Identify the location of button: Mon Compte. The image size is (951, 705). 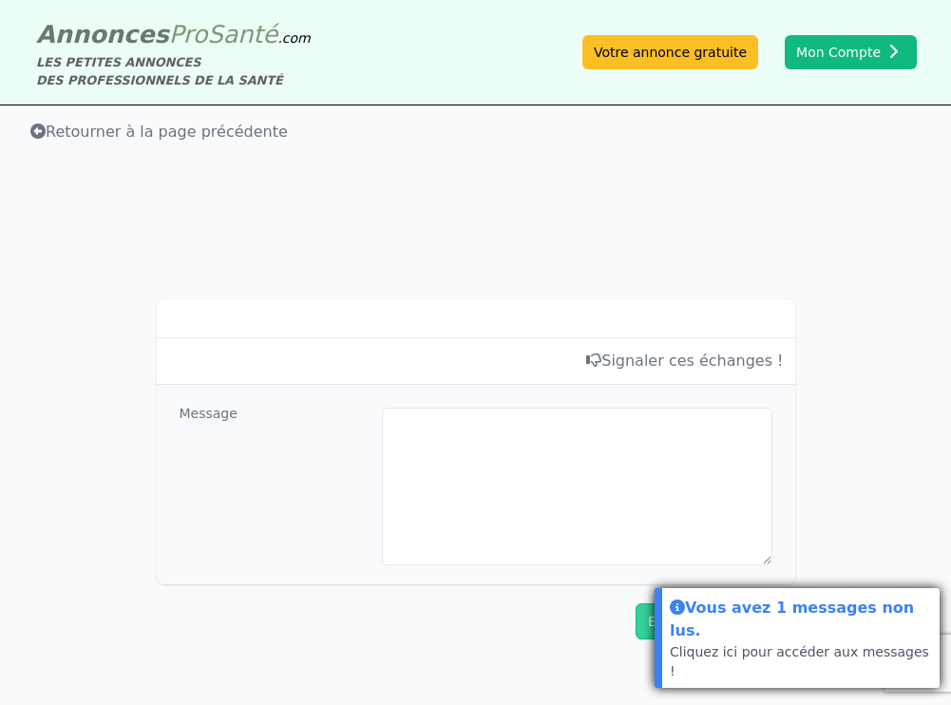
(850, 52).